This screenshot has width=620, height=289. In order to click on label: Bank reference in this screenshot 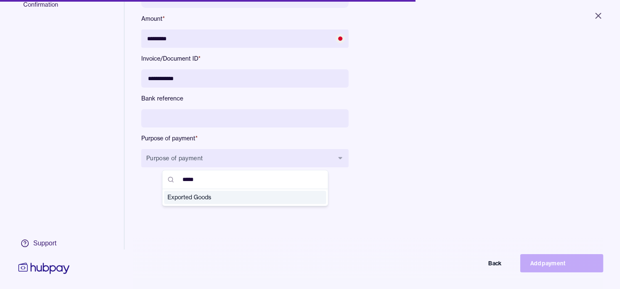, I will do `click(245, 98)`.